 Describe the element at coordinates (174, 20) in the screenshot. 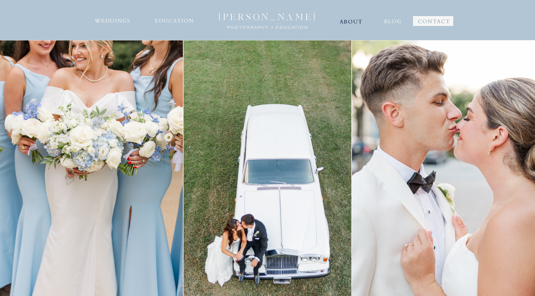

I see `a: EDUCATION` at that location.